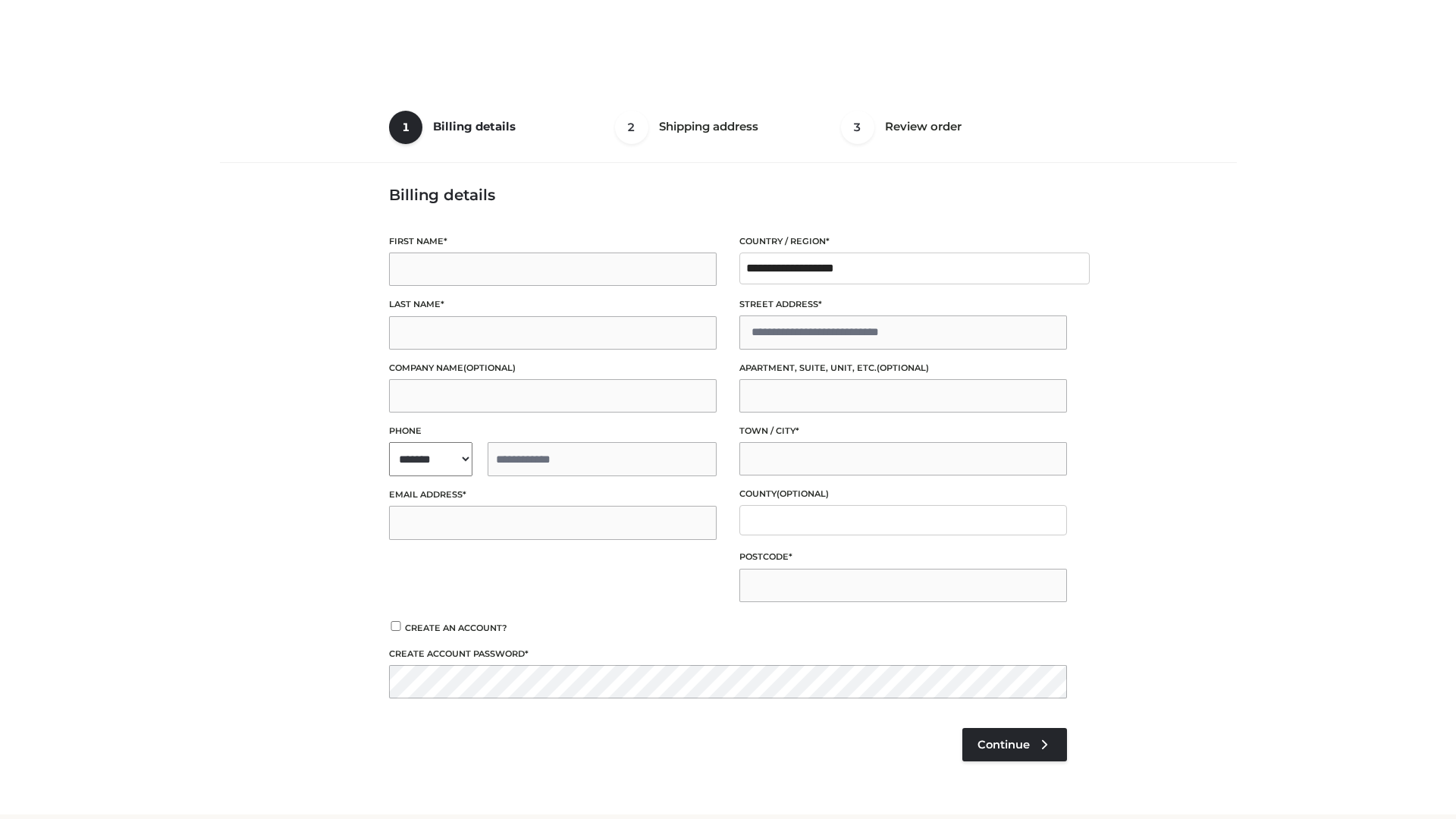 This screenshot has height=819, width=1456. I want to click on span: Billing details, so click(473, 126).